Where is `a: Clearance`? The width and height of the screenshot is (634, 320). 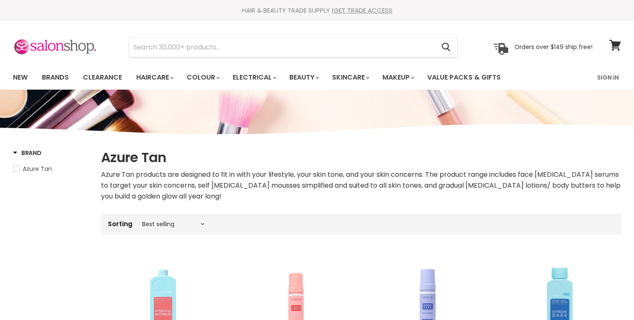
a: Clearance is located at coordinates (102, 78).